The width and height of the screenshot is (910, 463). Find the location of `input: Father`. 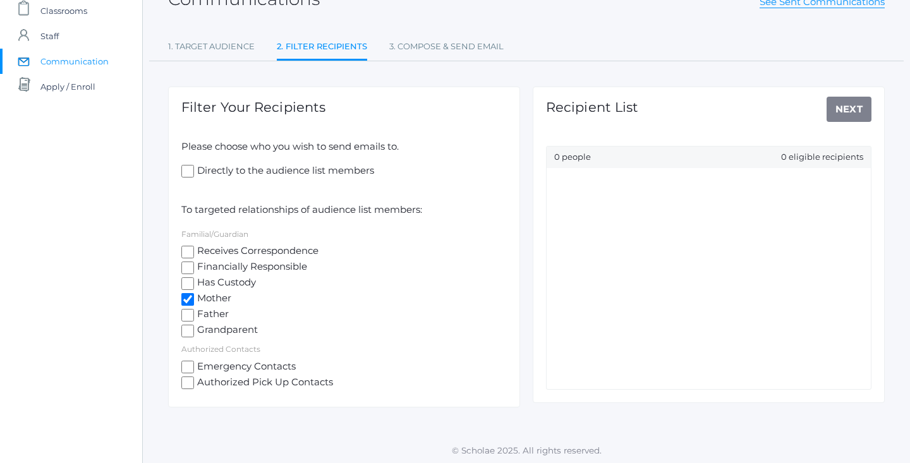

input: Father is located at coordinates (188, 315).